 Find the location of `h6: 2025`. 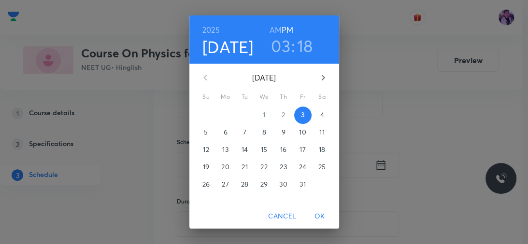

h6: 2025 is located at coordinates (211, 30).